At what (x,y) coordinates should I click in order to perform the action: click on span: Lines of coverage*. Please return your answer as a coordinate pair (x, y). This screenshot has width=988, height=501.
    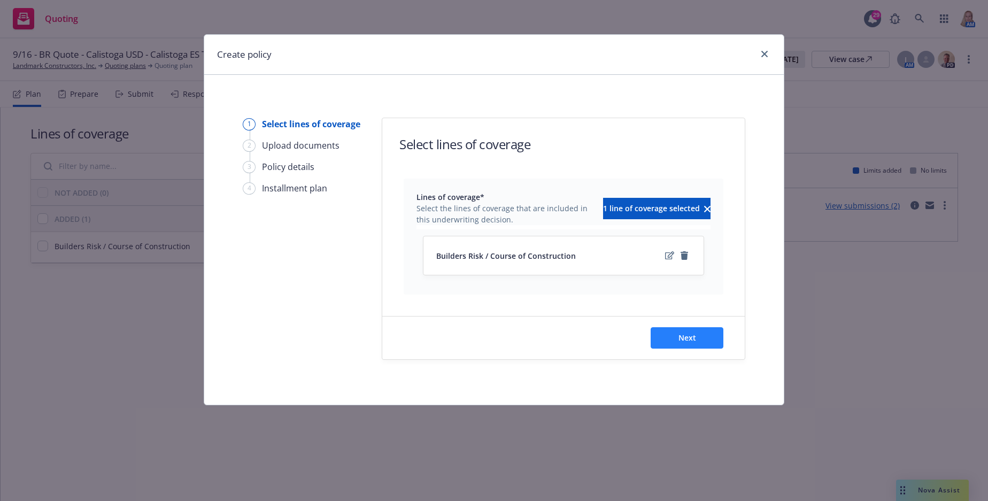
    Looking at the image, I should click on (506, 197).